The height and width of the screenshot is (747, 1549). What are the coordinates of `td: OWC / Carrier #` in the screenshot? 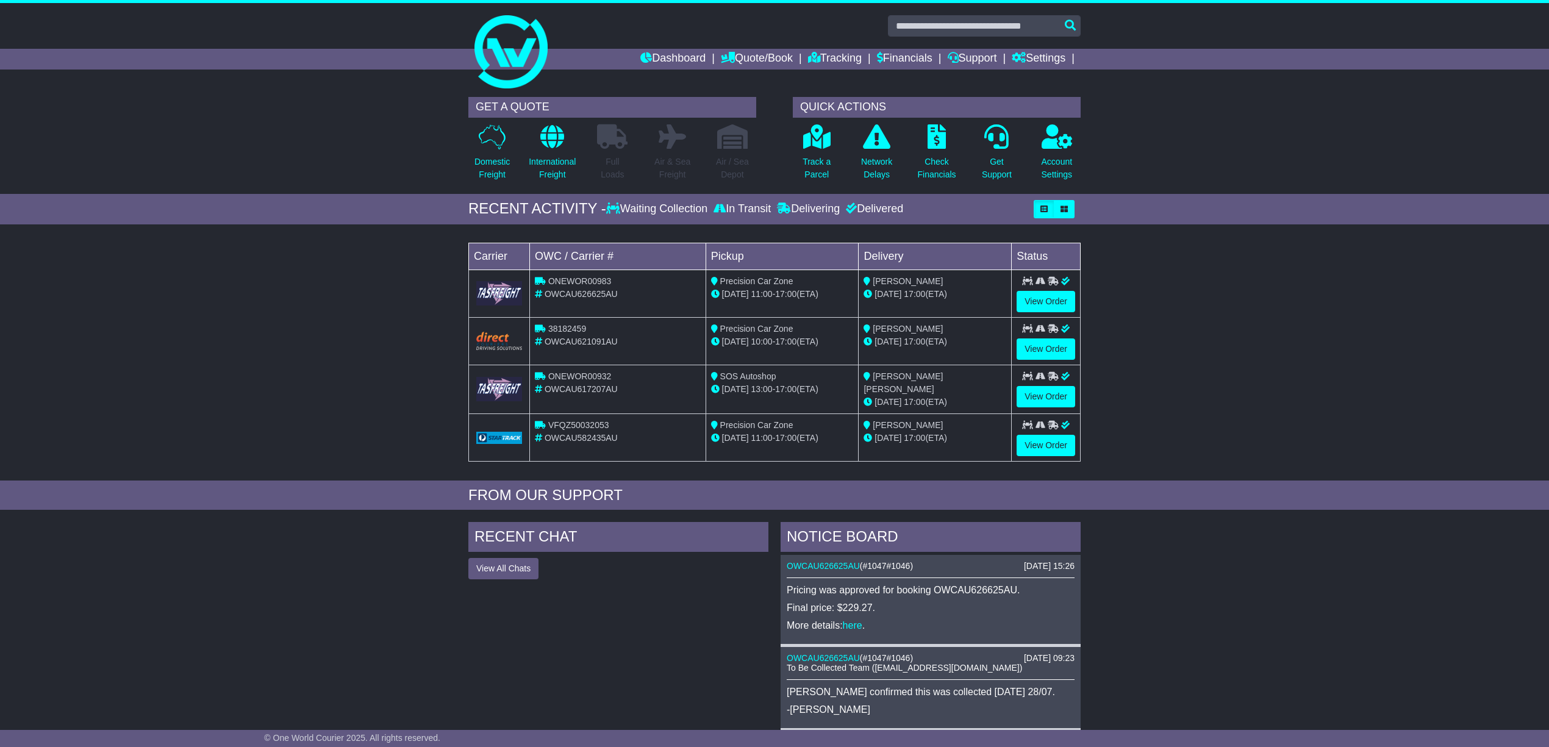 It's located at (618, 256).